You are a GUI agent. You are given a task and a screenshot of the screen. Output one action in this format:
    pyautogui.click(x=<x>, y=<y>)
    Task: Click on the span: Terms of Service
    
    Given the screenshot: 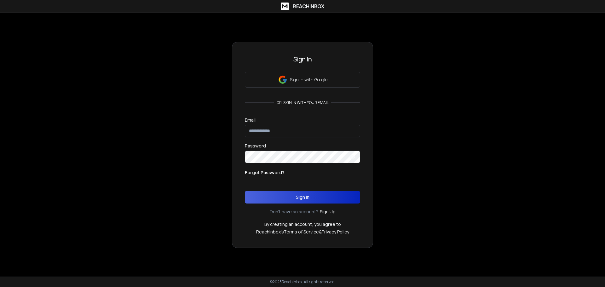 What is the action you would take?
    pyautogui.click(x=301, y=231)
    